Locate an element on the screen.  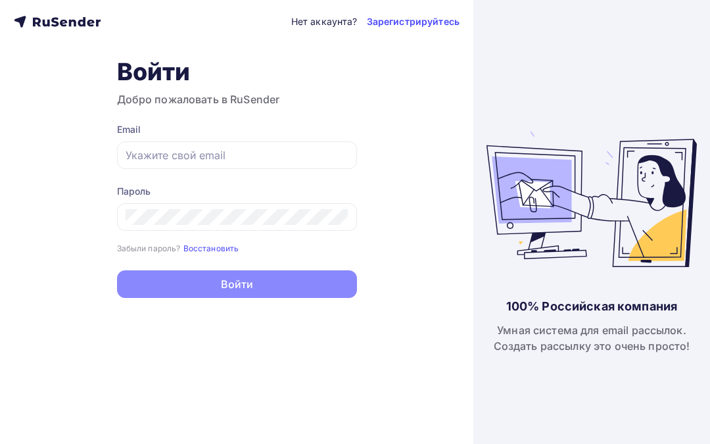
h3: Добро пожаловать в RuSender is located at coordinates (237, 99).